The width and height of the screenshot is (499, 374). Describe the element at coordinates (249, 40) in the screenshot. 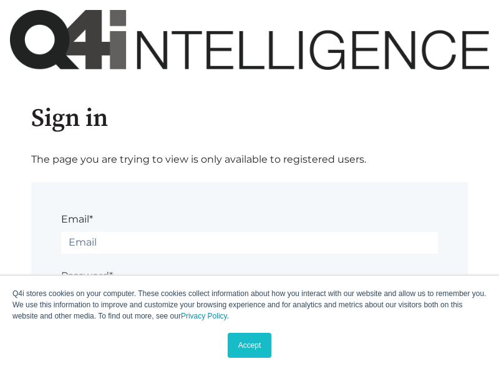

I see `img: Q4intelligence, LLC logo` at that location.